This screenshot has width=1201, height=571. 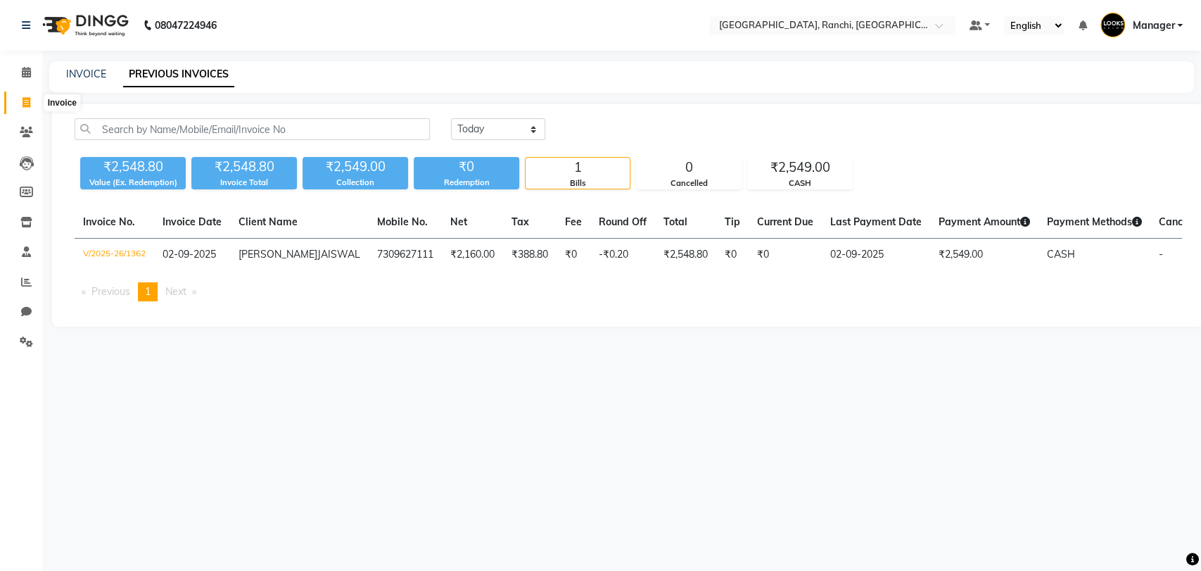 I want to click on td: 7309627111, so click(x=405, y=255).